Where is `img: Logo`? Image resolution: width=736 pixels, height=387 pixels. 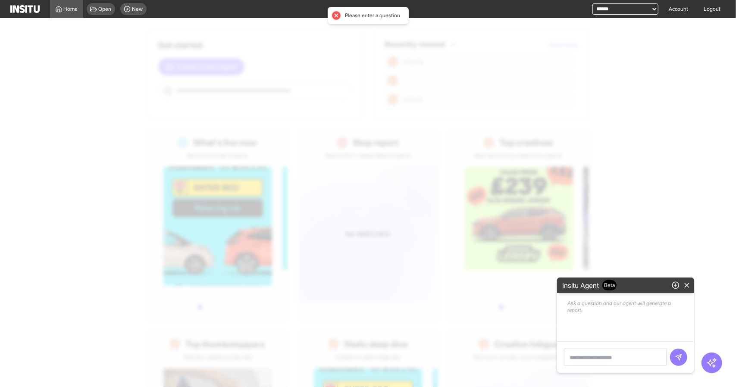
img: Logo is located at coordinates (25, 9).